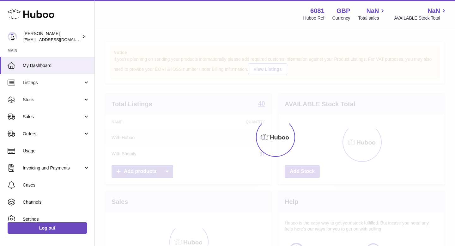  I want to click on strong: GBP, so click(343, 11).